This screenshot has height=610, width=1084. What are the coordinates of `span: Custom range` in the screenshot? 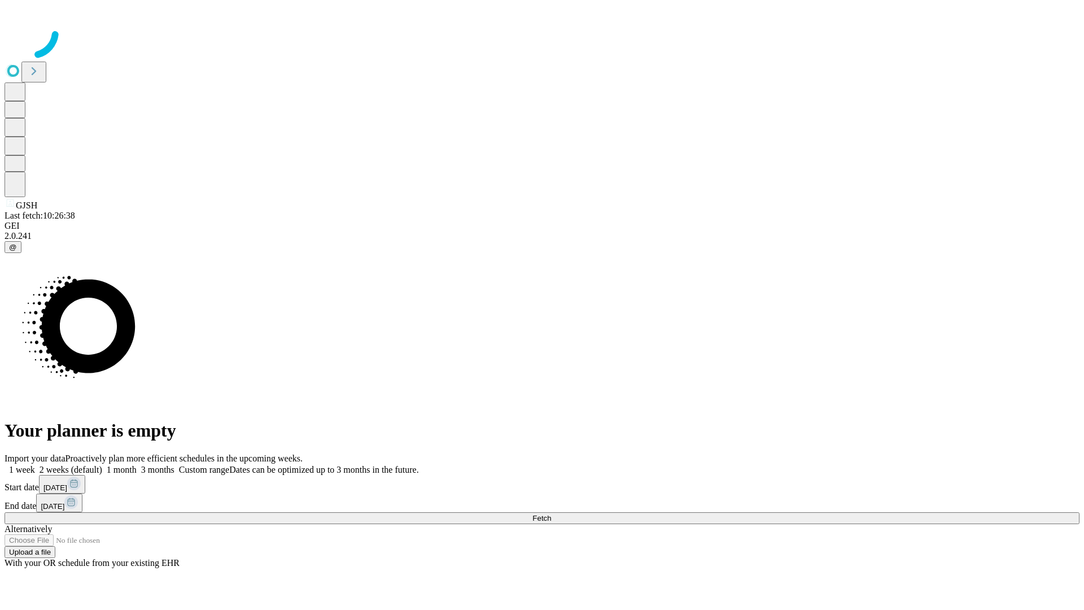 It's located at (204, 469).